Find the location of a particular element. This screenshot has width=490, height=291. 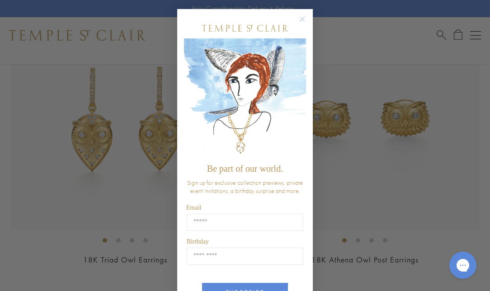

button: Close dialog is located at coordinates (306, 23).